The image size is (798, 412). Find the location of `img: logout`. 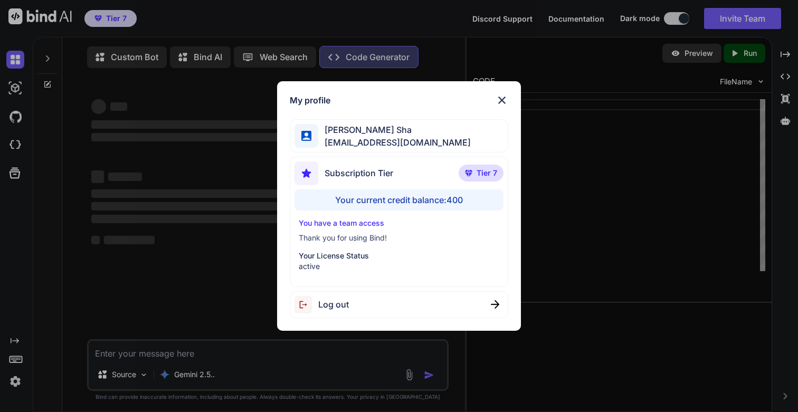

img: logout is located at coordinates (306, 304).